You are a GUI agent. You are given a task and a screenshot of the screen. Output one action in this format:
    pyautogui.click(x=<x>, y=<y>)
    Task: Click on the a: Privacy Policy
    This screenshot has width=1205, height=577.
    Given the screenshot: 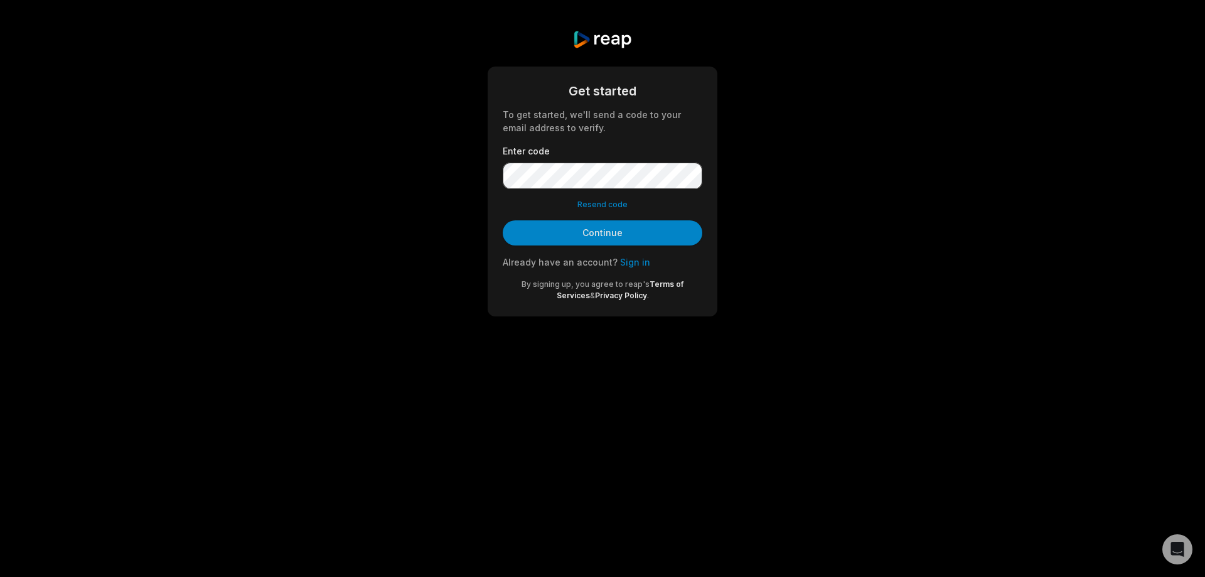 What is the action you would take?
    pyautogui.click(x=621, y=295)
    